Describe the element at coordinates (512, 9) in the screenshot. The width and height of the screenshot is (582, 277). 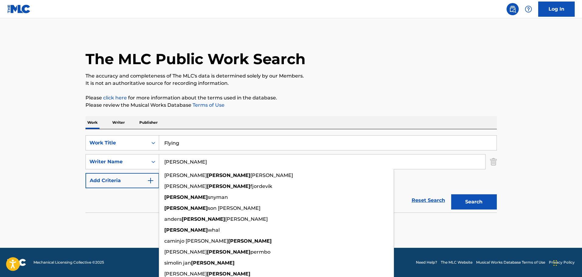
I see `img: search` at that location.